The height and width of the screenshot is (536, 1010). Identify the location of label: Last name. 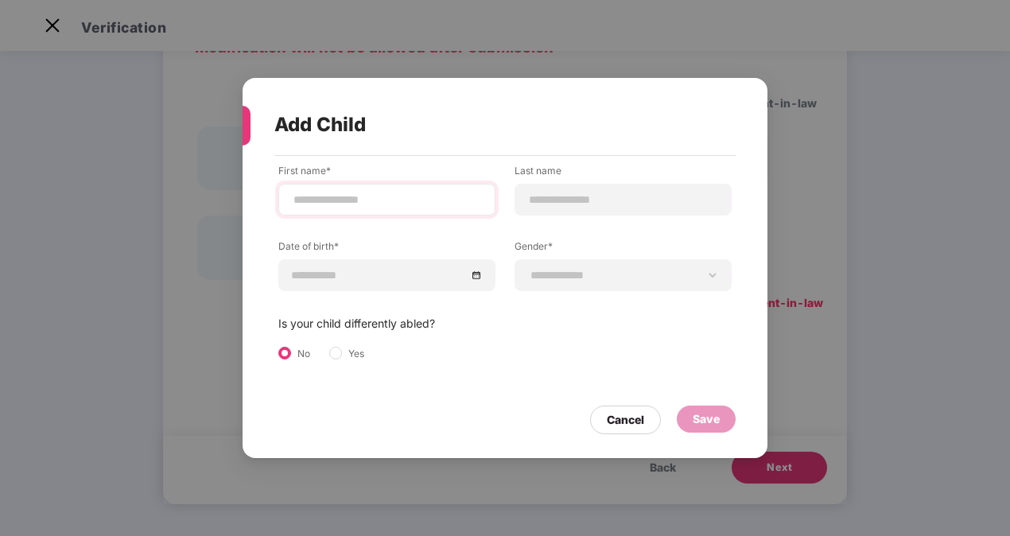
(623, 173).